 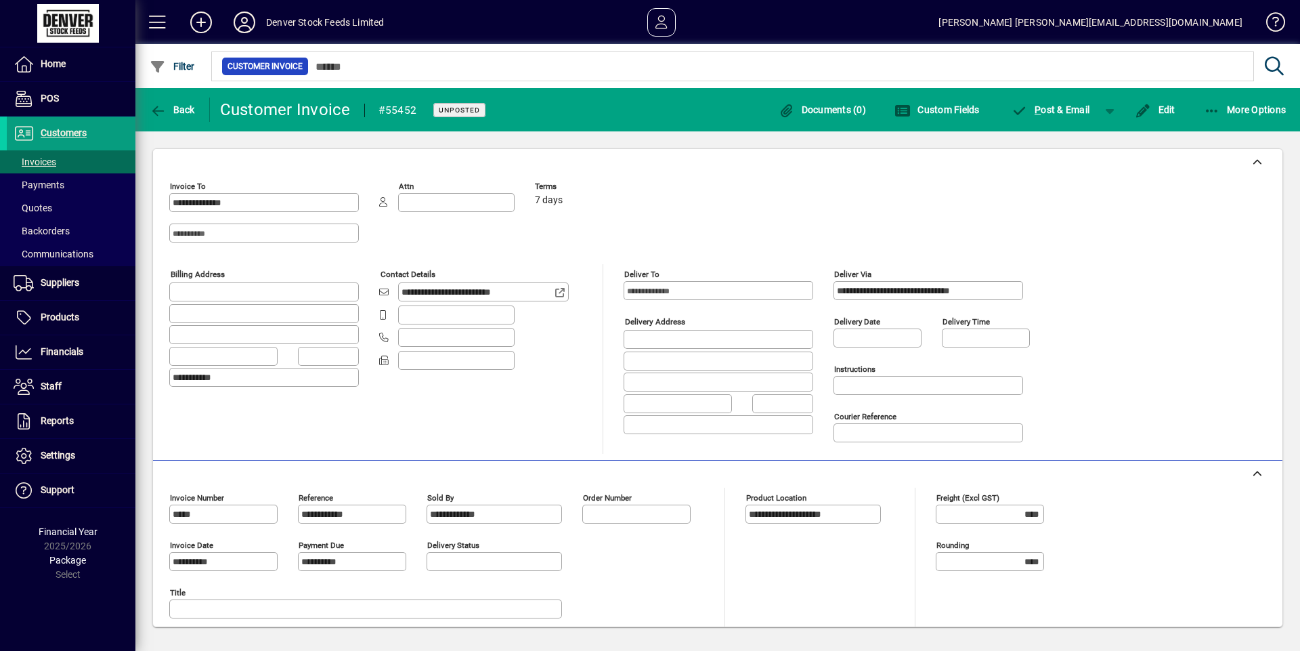 What do you see at coordinates (71, 254) in the screenshot?
I see `a: Communications` at bounding box center [71, 254].